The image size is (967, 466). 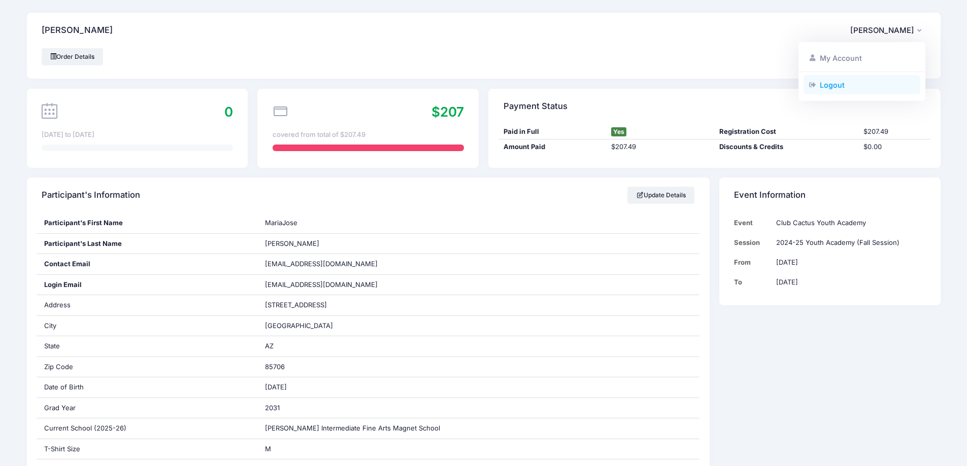 What do you see at coordinates (147, 429) in the screenshot?
I see `div: Current School (2025-26)` at bounding box center [147, 429].